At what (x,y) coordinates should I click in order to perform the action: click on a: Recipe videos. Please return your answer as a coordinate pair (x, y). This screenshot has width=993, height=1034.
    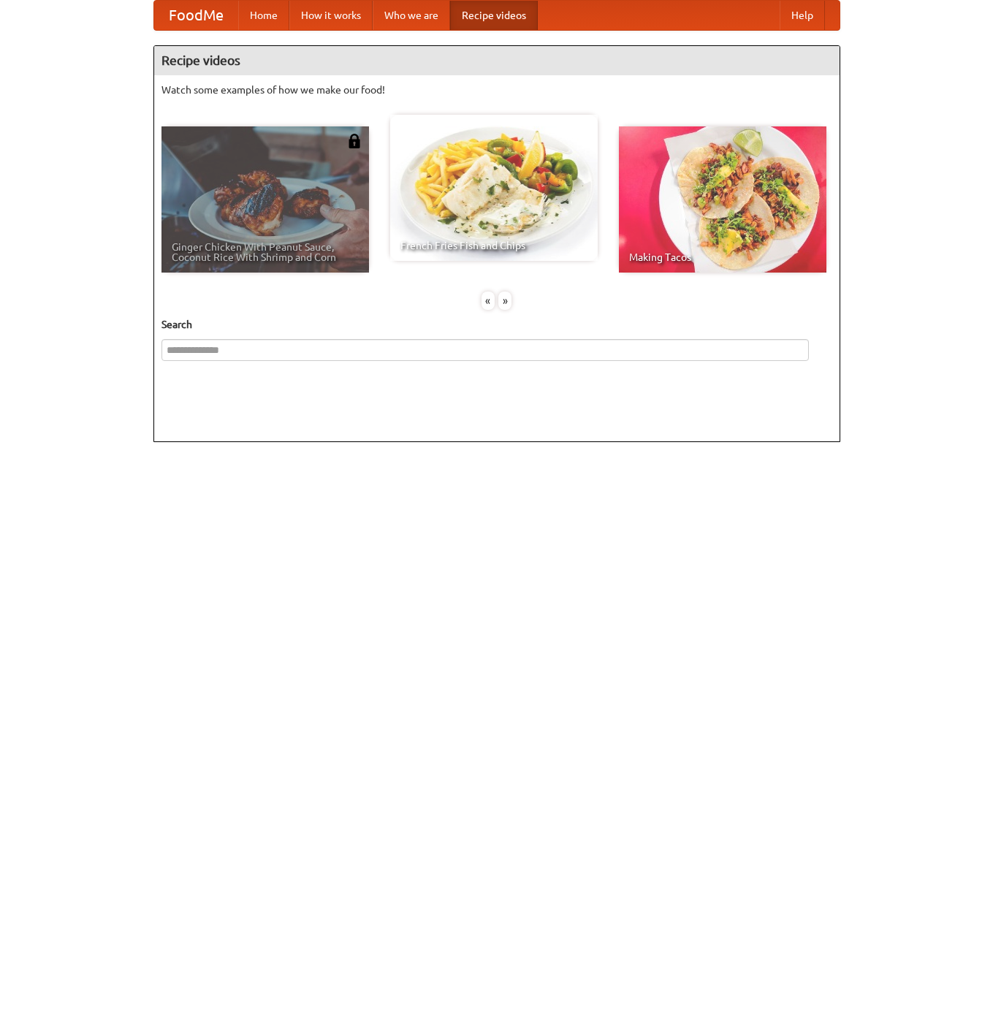
    Looking at the image, I should click on (494, 15).